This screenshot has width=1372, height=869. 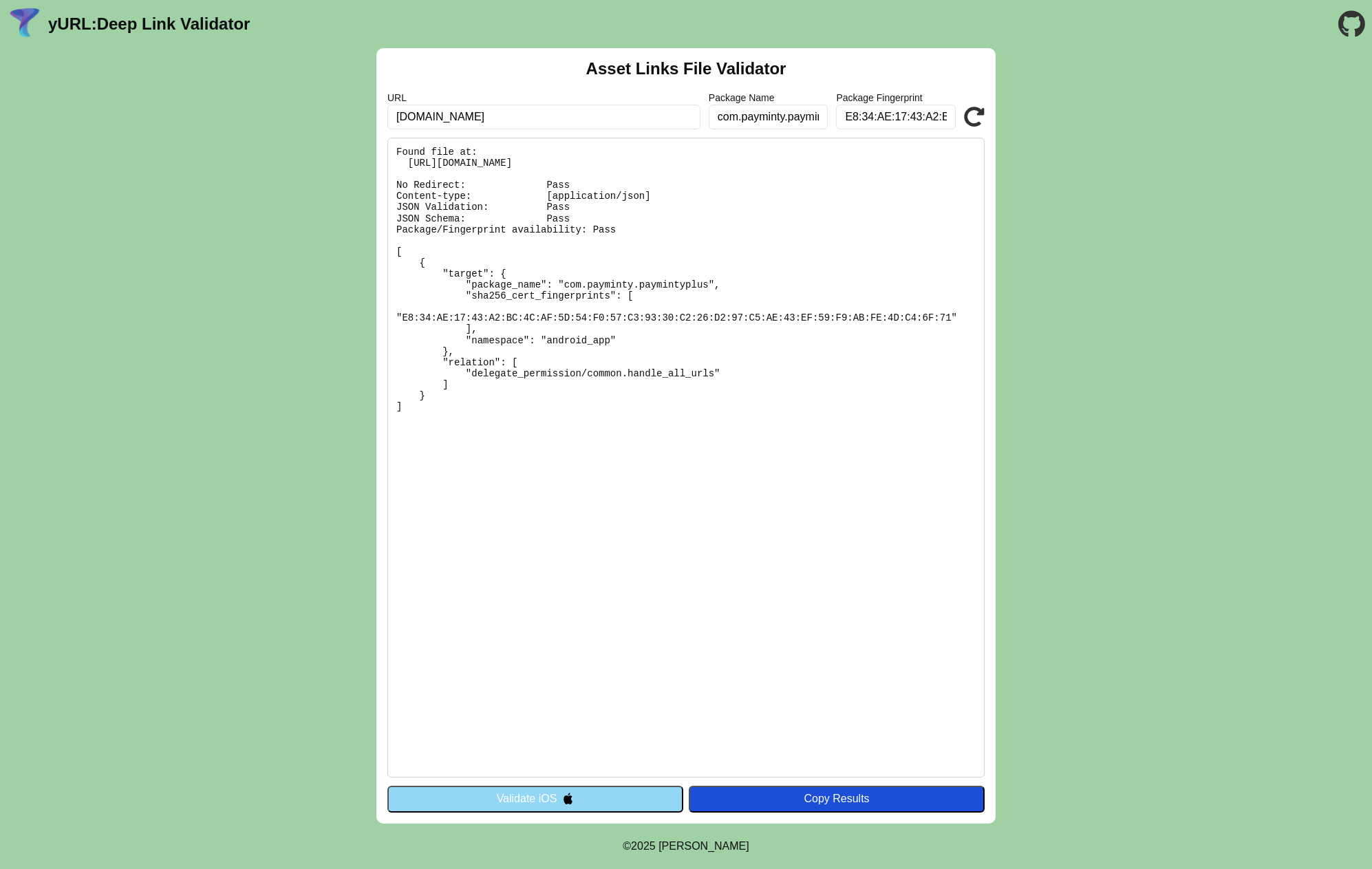 What do you see at coordinates (149, 24) in the screenshot?
I see `a: yURL:Deep Link Validator` at bounding box center [149, 24].